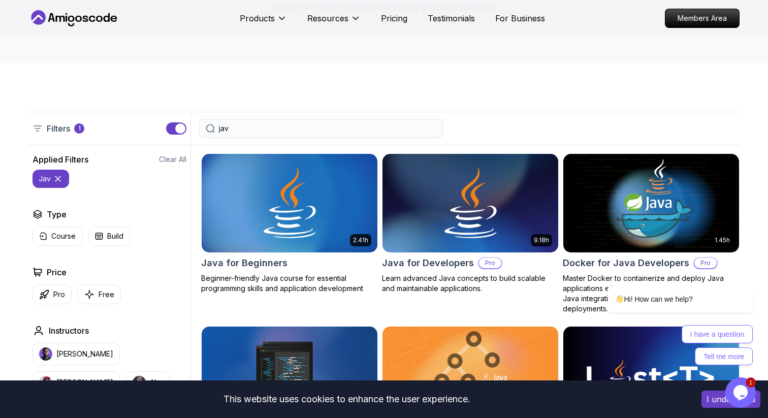 Image resolution: width=768 pixels, height=418 pixels. What do you see at coordinates (428, 263) in the screenshot?
I see `h2: Java for Developers` at bounding box center [428, 263].